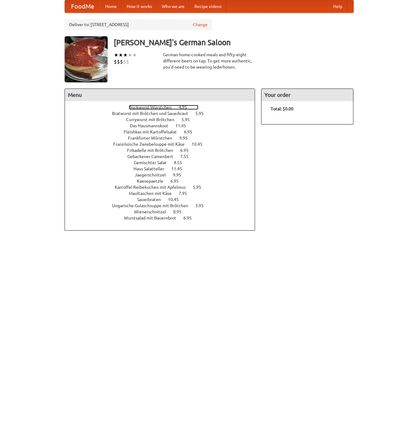  I want to click on span: Jaegerschnitzel, so click(153, 175).